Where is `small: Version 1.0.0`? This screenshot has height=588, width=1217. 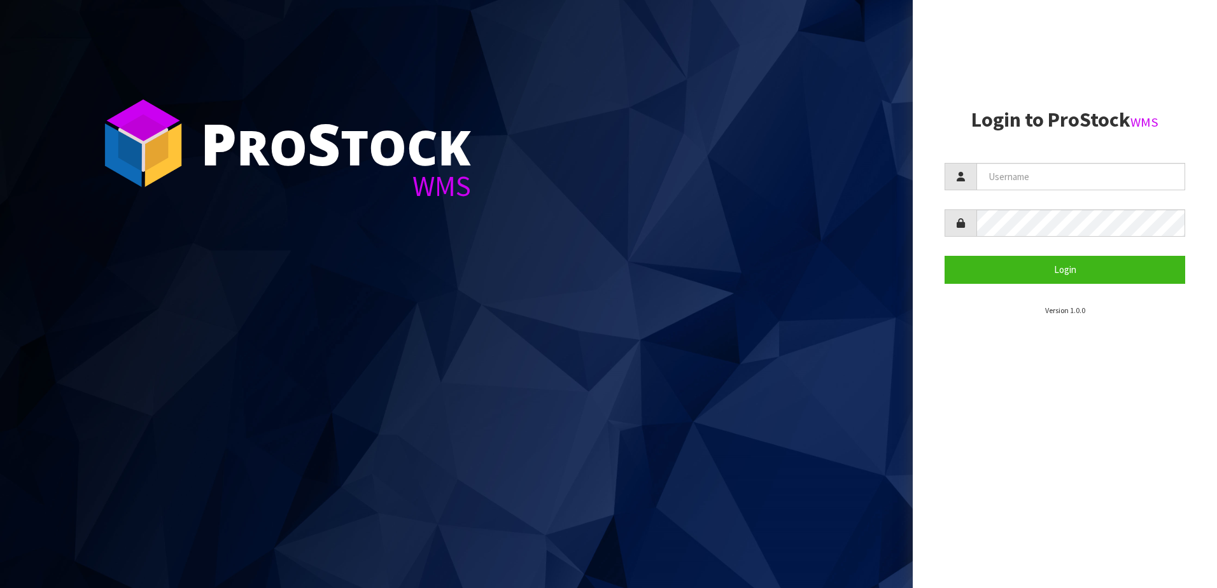 small: Version 1.0.0 is located at coordinates (1065, 310).